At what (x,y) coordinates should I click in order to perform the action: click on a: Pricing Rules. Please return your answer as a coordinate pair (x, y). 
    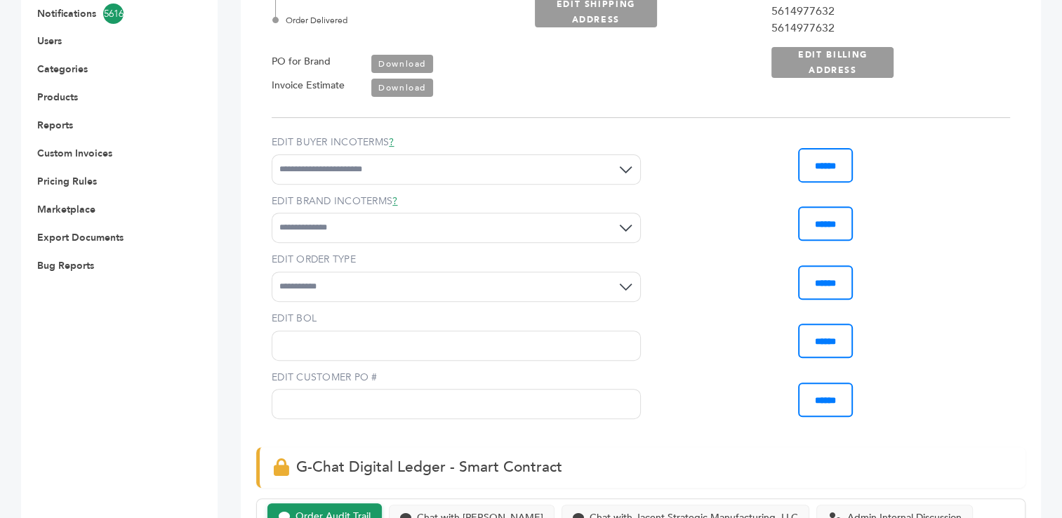
    Looking at the image, I should click on (67, 181).